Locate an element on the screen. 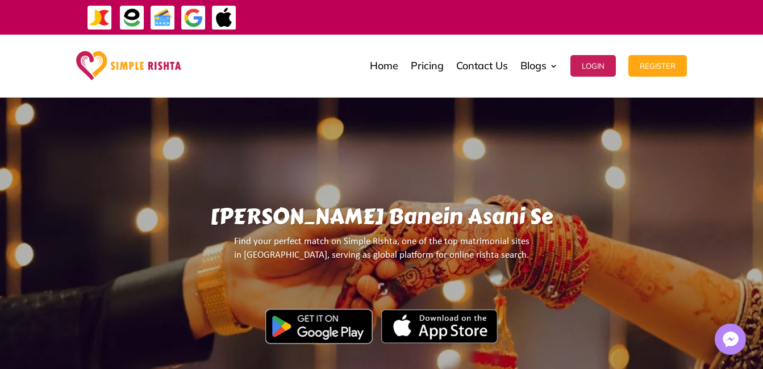  img: ApplePay-icon is located at coordinates (224, 18).